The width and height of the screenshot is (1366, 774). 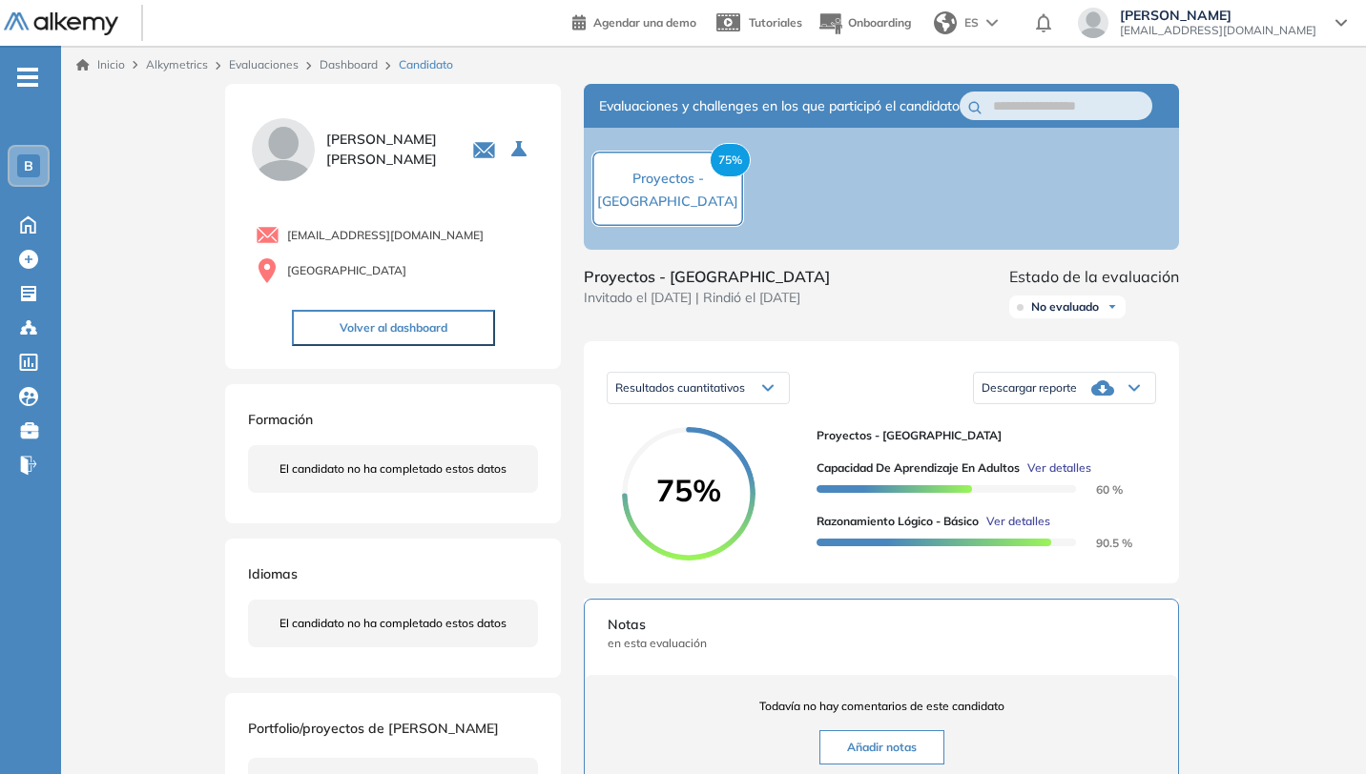 I want to click on button: Seleccione la evaluación activa, so click(x=521, y=150).